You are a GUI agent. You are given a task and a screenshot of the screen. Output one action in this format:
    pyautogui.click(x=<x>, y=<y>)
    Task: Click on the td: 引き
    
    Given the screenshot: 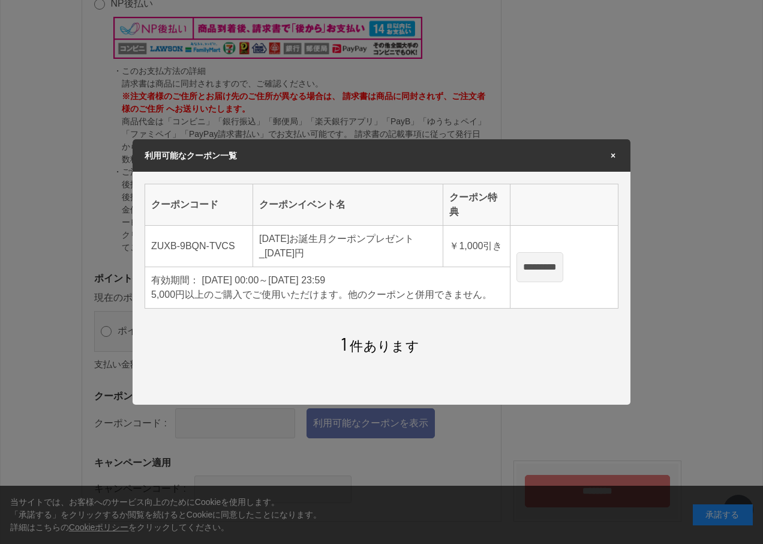 What is the action you would take?
    pyautogui.click(x=477, y=246)
    